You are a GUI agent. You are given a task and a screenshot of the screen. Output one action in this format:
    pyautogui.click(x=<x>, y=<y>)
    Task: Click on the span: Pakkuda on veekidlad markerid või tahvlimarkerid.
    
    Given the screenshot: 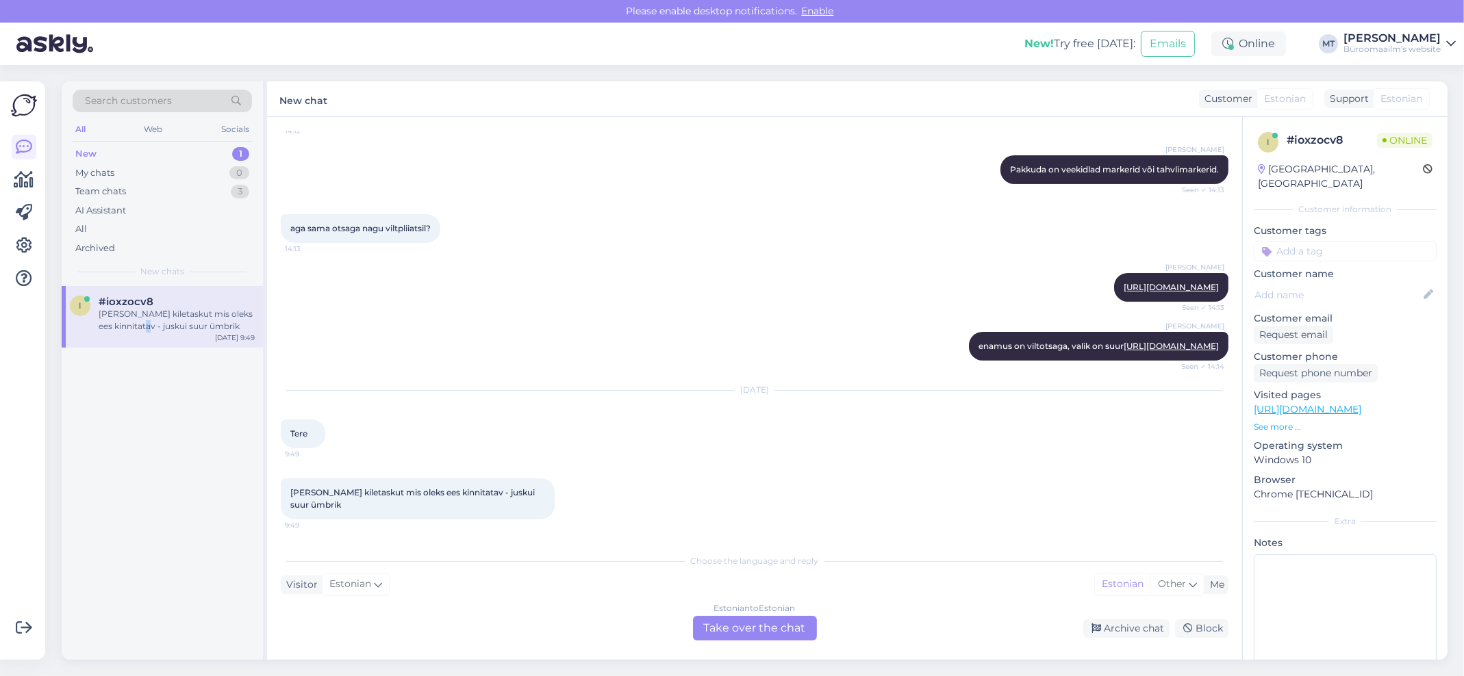 What is the action you would take?
    pyautogui.click(x=1114, y=169)
    